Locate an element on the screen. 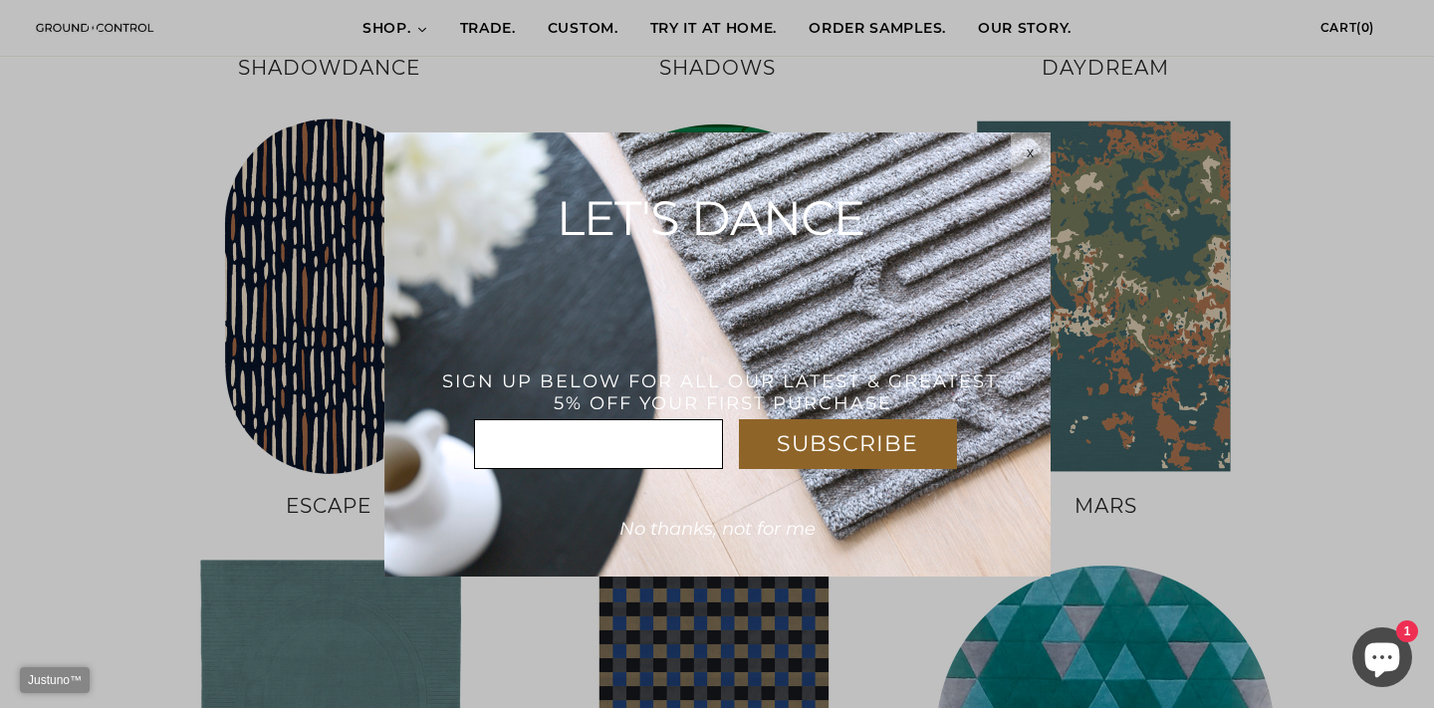 The height and width of the screenshot is (708, 1434). inbox-online-store-chat: Shopify online store chat is located at coordinates (1383, 659).